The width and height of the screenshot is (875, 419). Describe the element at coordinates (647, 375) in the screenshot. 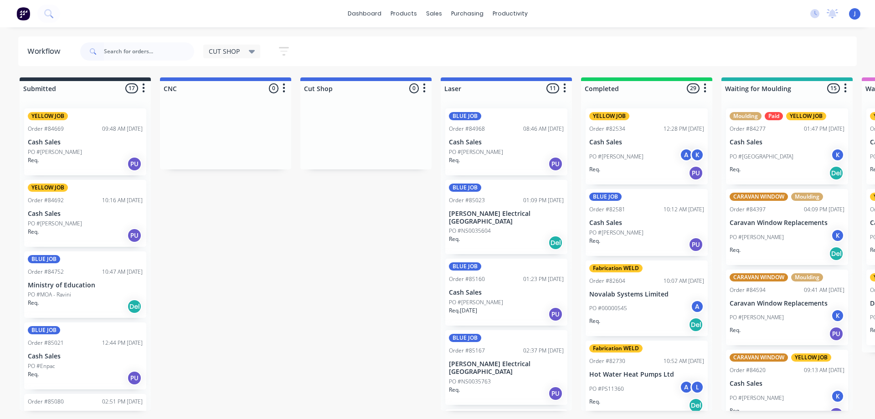

I see `p: Hot Water Heat Pumps Ltd` at that location.